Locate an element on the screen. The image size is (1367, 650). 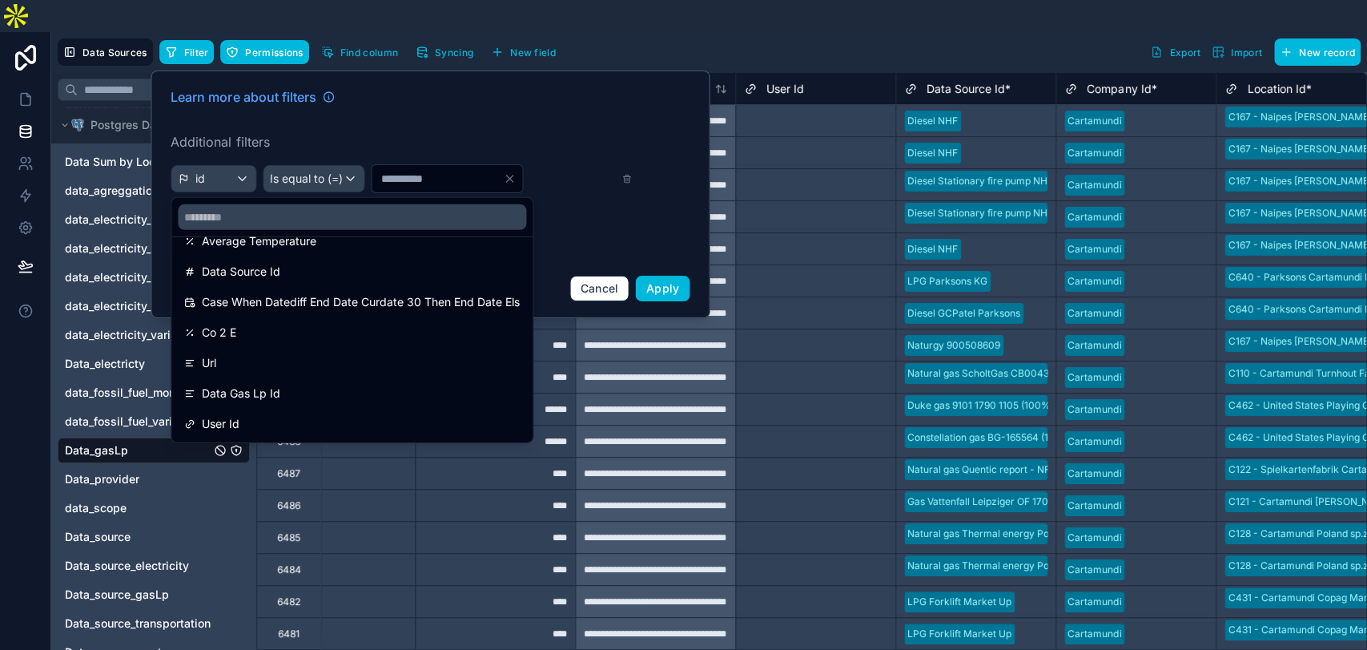
div: Data_source_electricity is located at coordinates (154, 566).